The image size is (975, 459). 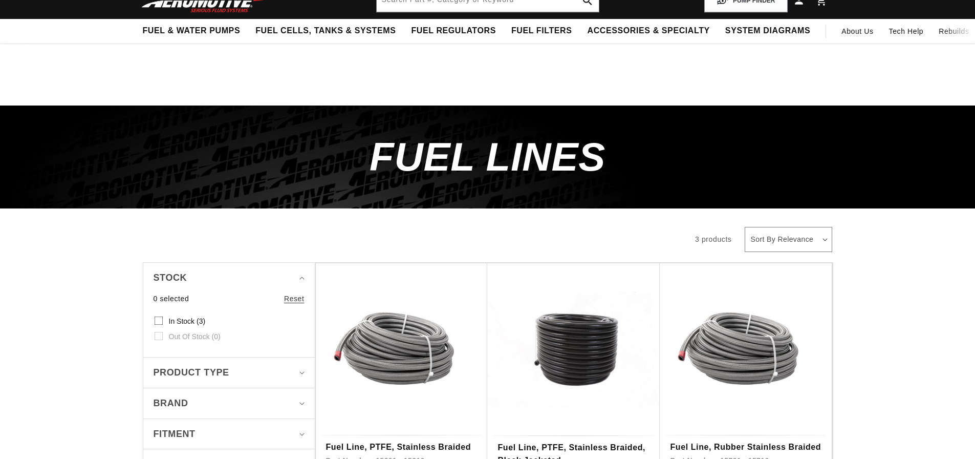 I want to click on span: In stock (3), so click(x=187, y=321).